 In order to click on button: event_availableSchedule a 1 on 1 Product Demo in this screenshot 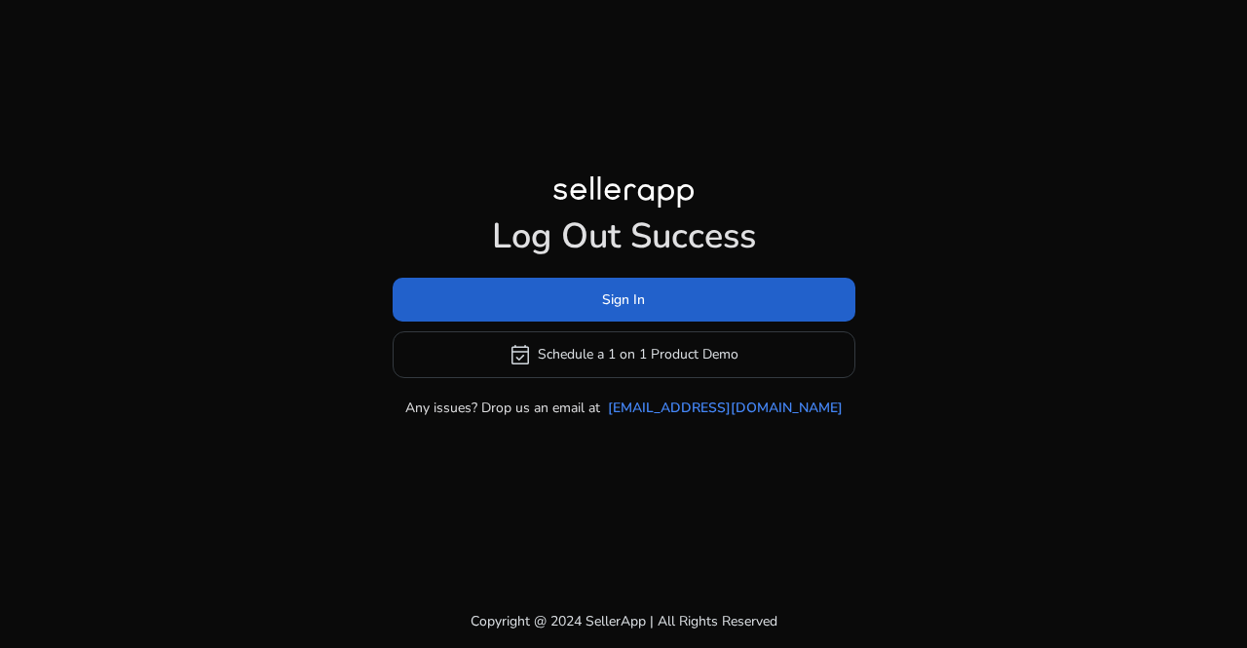, I will do `click(623, 355)`.